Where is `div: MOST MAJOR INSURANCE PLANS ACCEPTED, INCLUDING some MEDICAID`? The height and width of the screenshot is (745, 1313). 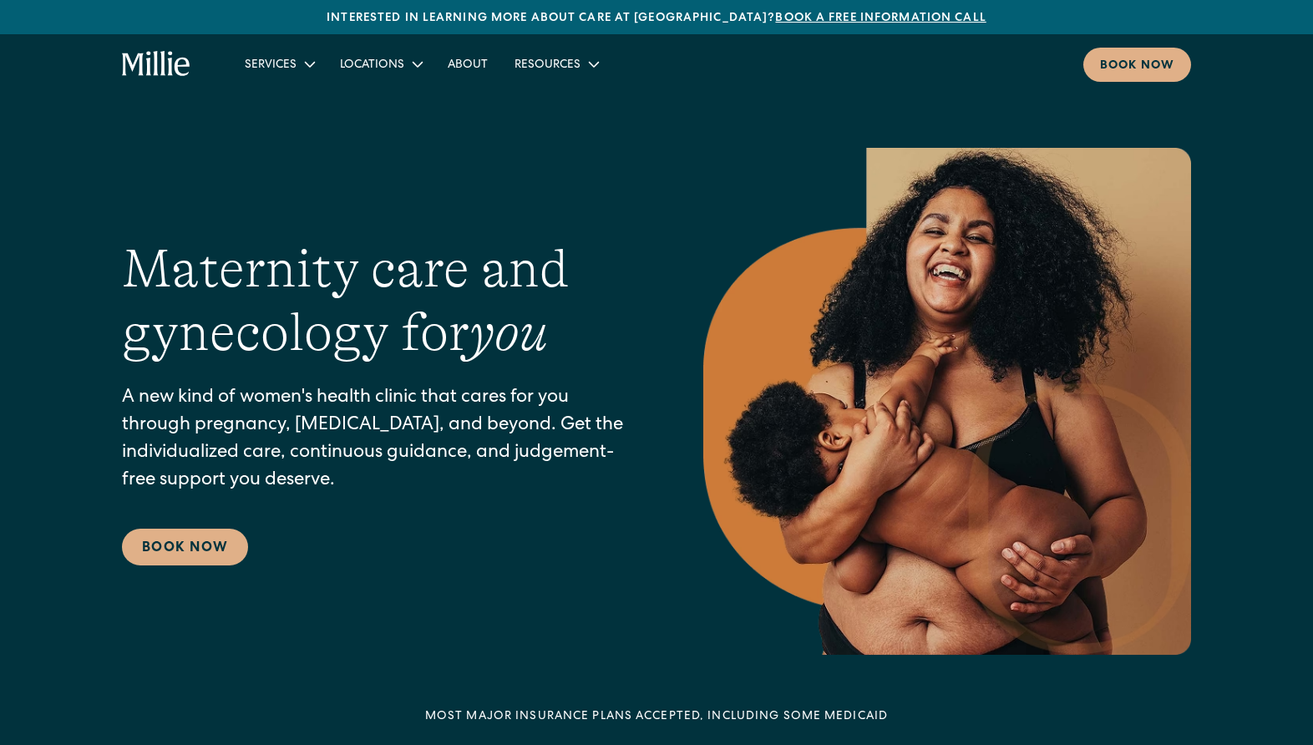
div: MOST MAJOR INSURANCE PLANS ACCEPTED, INCLUDING some MEDICAID is located at coordinates (656, 716).